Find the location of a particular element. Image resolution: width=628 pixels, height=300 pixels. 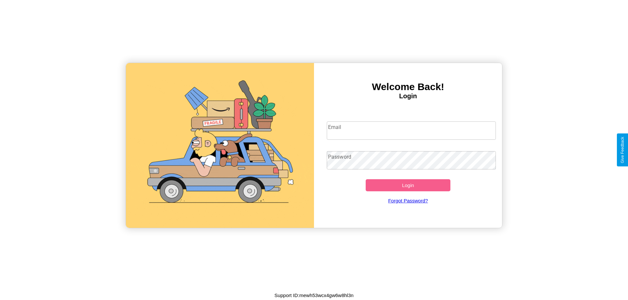

p: Support ID: mewh53wcx4gw6w8hl3n is located at coordinates (314, 296).